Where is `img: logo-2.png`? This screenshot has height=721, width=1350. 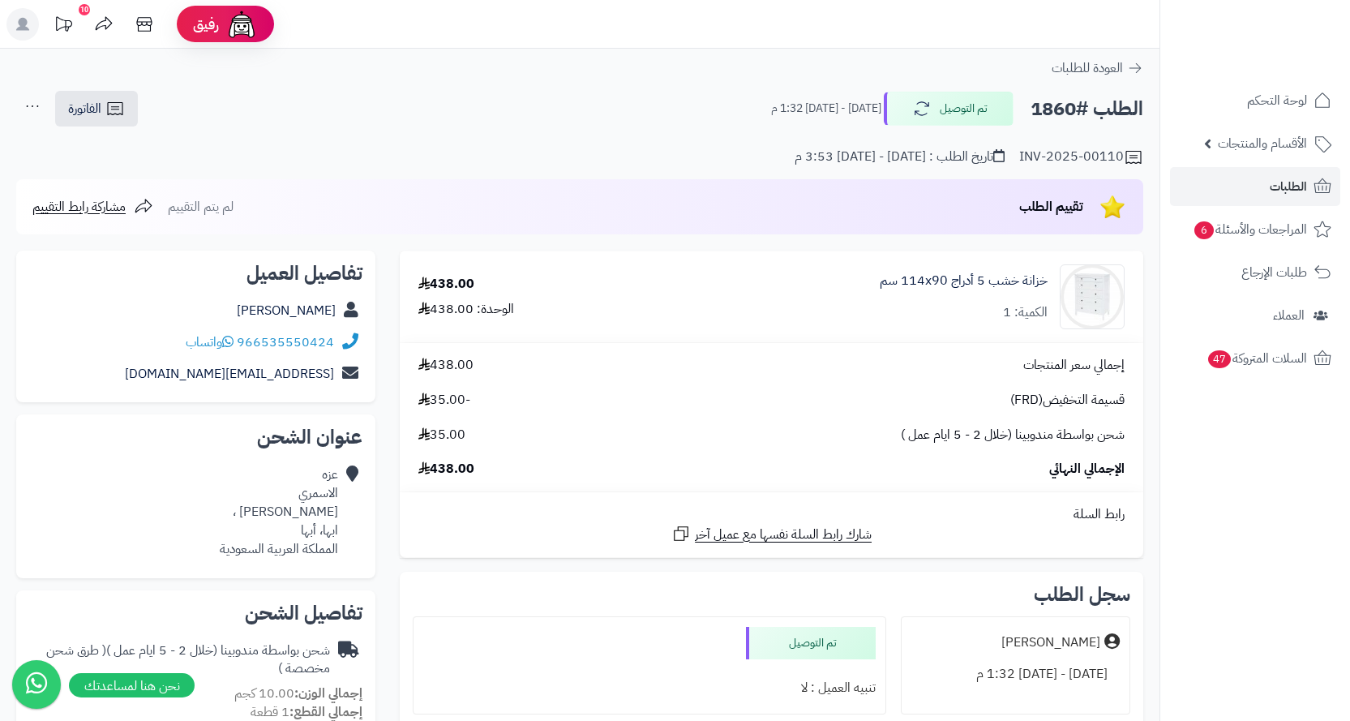
img: logo-2.png is located at coordinates (1287, 29).